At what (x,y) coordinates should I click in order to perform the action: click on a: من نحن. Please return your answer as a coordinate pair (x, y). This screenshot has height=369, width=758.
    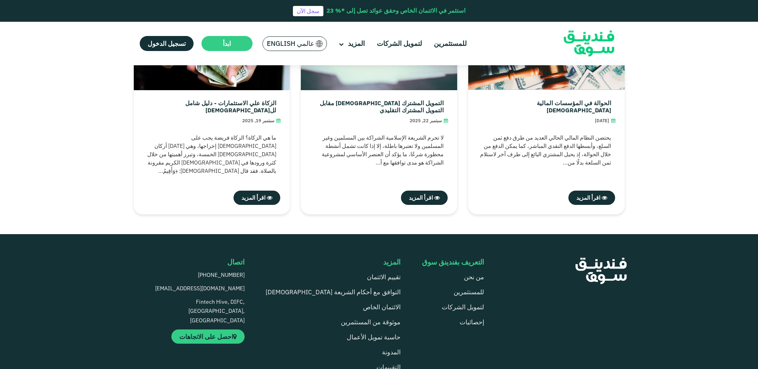
    Looking at the image, I should click on (474, 277).